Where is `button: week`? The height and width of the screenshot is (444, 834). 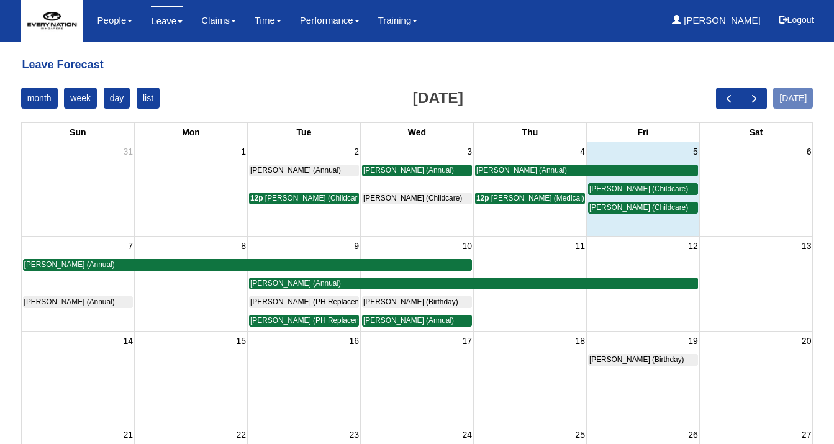
button: week is located at coordinates (80, 98).